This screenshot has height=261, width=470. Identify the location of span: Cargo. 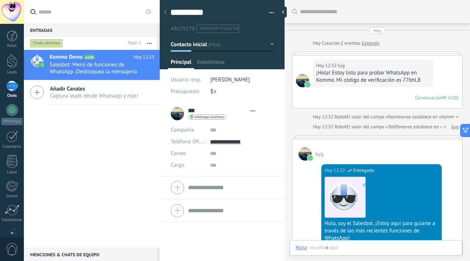
(177, 165).